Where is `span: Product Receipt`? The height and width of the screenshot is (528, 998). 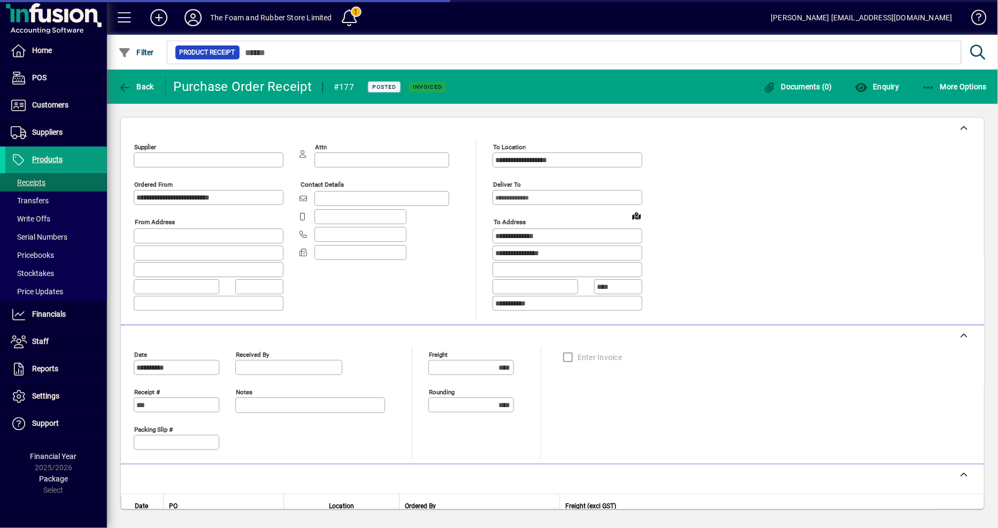 span: Product Receipt is located at coordinates (207, 52).